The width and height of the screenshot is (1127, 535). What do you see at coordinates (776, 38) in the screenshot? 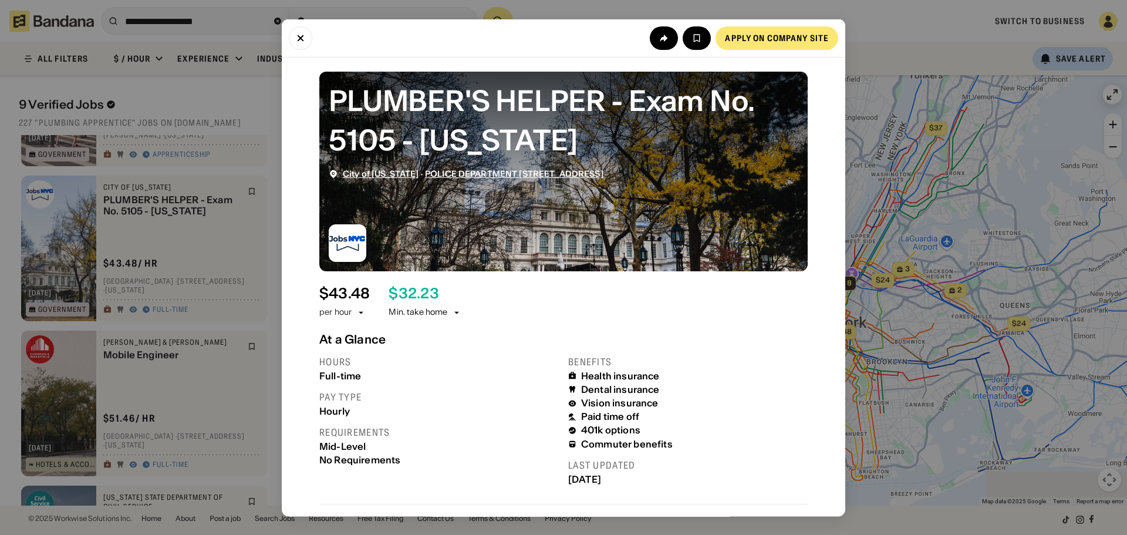
I see `div: Apply on company site` at bounding box center [776, 38].